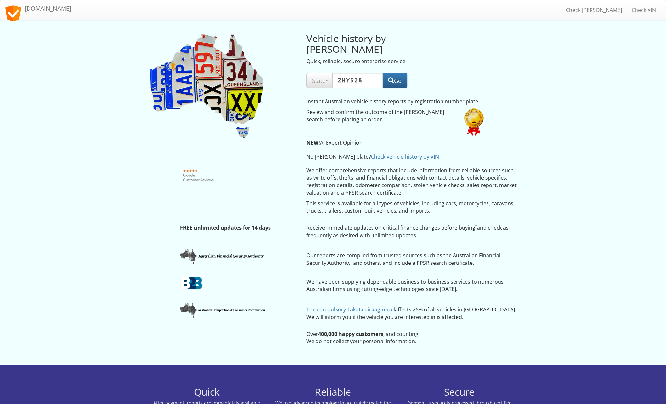 Image resolution: width=666 pixels, height=404 pixels. I want to click on p: We offer comprehensive reports that include information from reliable sources such as write-offs,..., so click(412, 181).